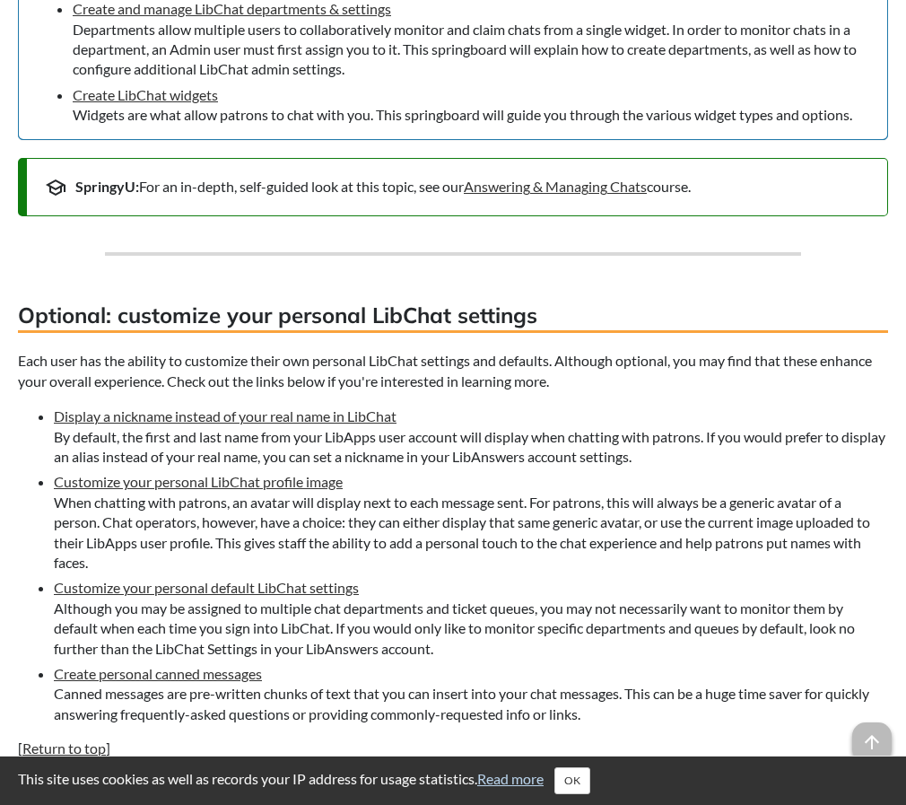  Describe the element at coordinates (107, 186) in the screenshot. I see `strong: SpringyU:` at that location.